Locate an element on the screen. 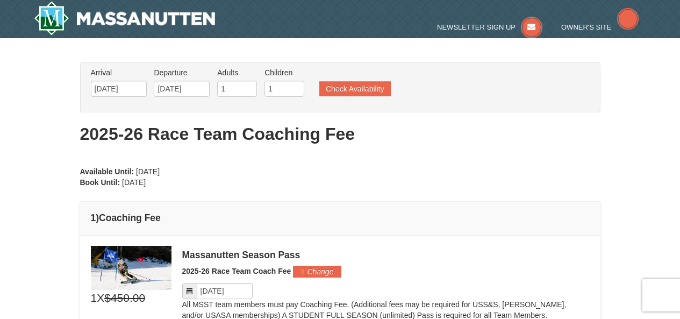 Image resolution: width=680 pixels, height=319 pixels. div: Massanutten Season Pass is located at coordinates (386, 255).